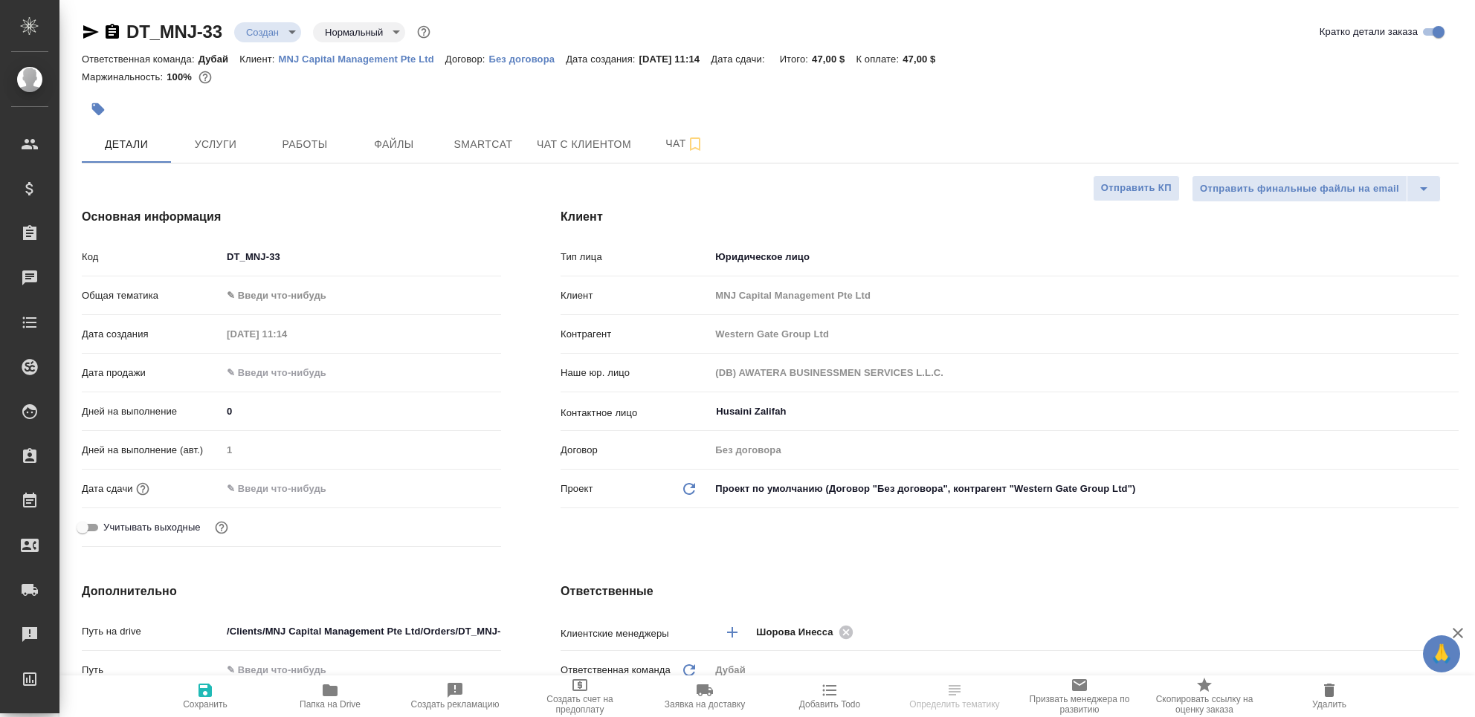 The width and height of the screenshot is (1475, 717). Describe the element at coordinates (222, 528) in the screenshot. I see `button: Выбери, если сб и вс нужно считать рабочими днями для выполнения заказа.` at that location.